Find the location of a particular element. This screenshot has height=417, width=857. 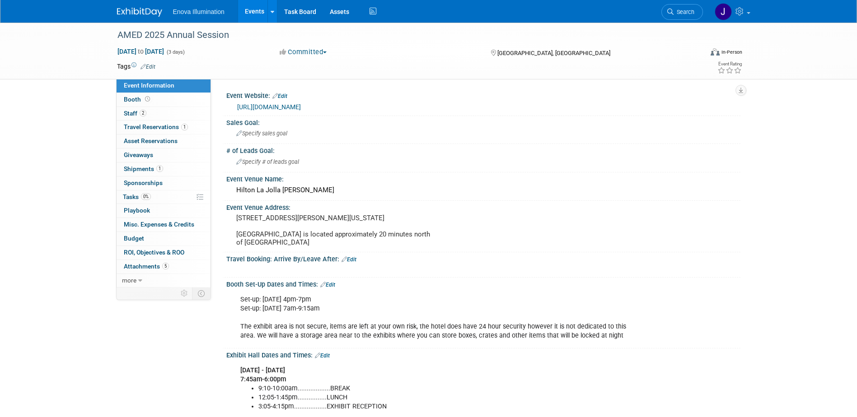

span: Playbook is located at coordinates (137, 210).